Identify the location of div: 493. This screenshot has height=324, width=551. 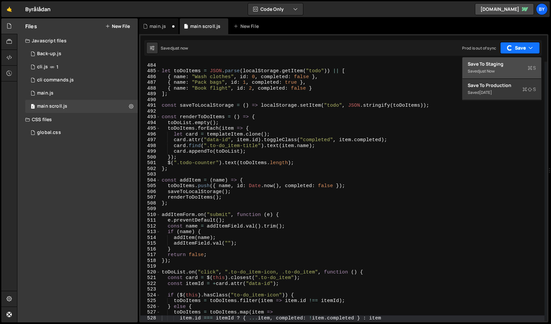
(150, 117).